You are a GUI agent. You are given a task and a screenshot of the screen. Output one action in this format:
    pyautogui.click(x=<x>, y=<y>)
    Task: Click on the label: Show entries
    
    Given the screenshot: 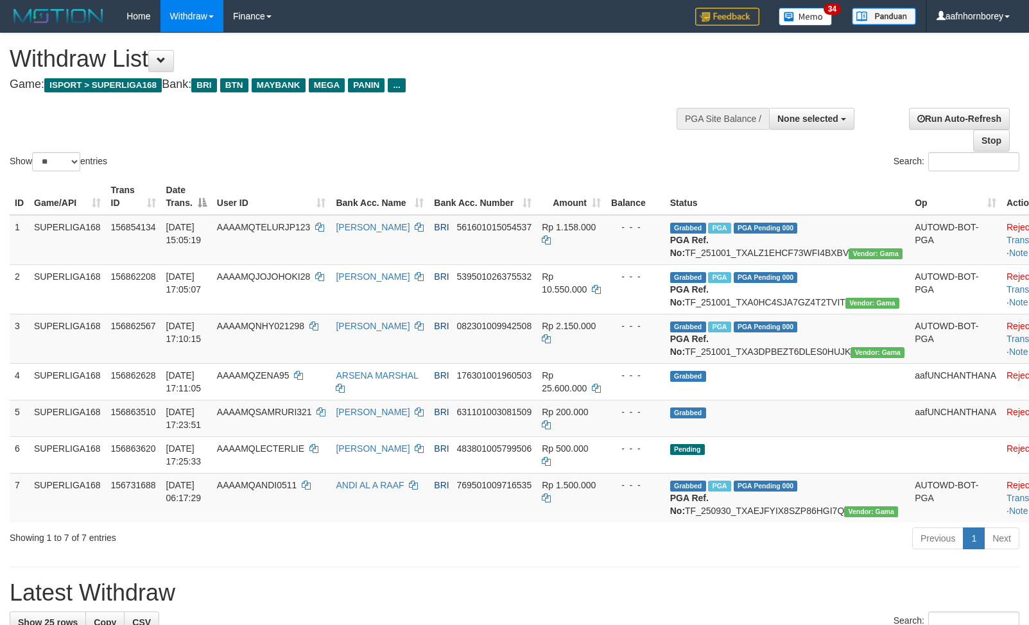 What is the action you would take?
    pyautogui.click(x=58, y=162)
    